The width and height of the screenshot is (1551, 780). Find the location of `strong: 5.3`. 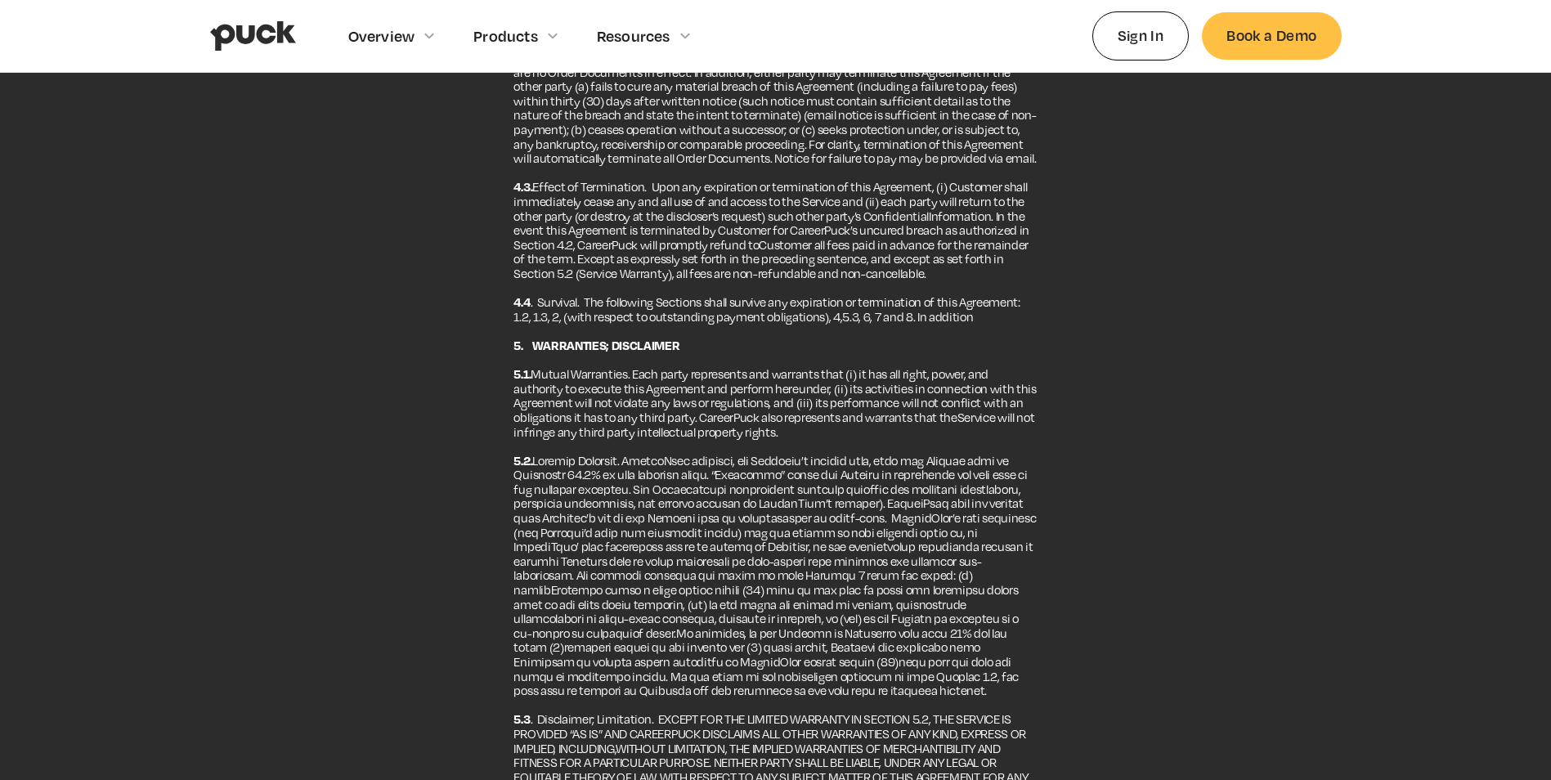

strong: 5.3 is located at coordinates (522, 719).